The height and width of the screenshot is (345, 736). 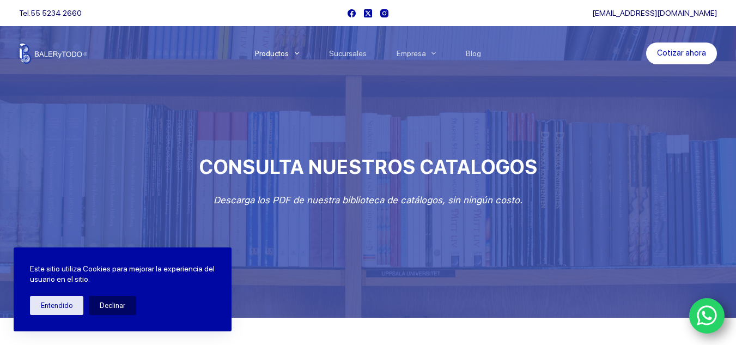 What do you see at coordinates (56, 13) in the screenshot?
I see `a: 55 5234 2660` at bounding box center [56, 13].